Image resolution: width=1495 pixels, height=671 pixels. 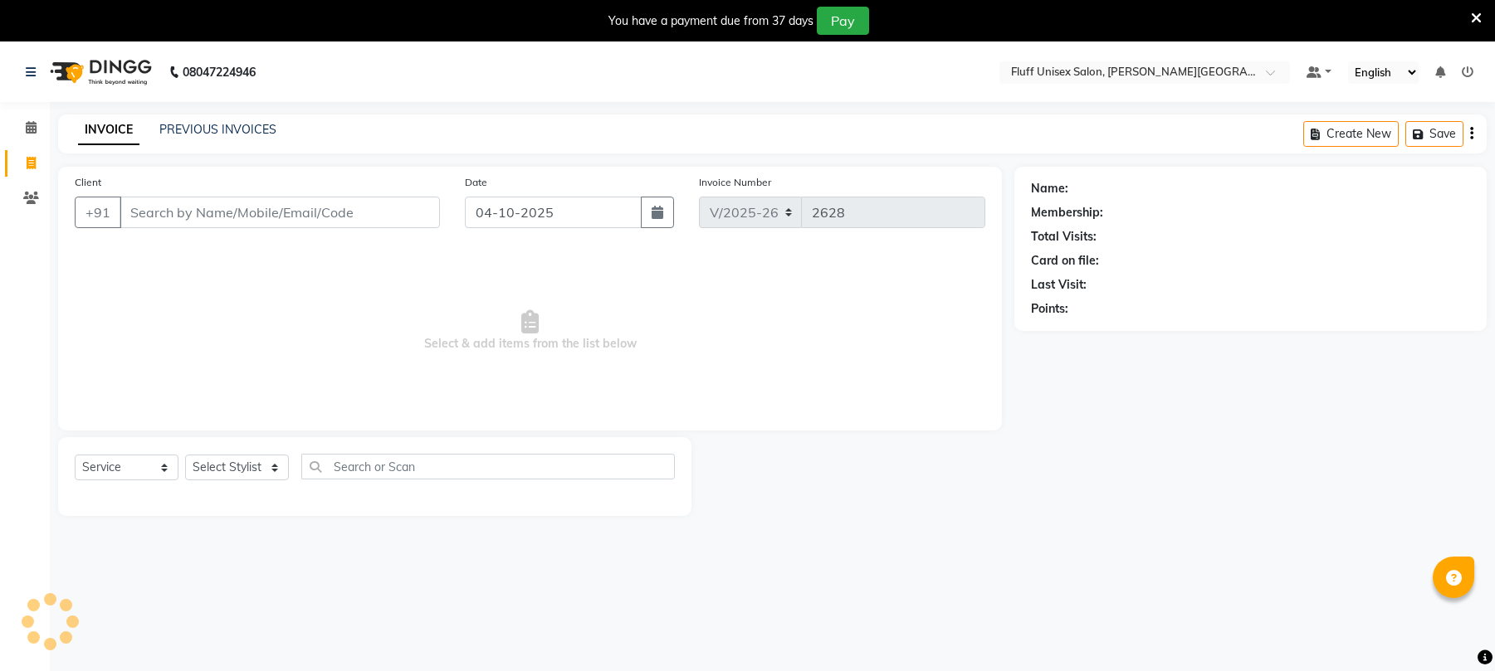 I want to click on button: Pay, so click(x=842, y=21).